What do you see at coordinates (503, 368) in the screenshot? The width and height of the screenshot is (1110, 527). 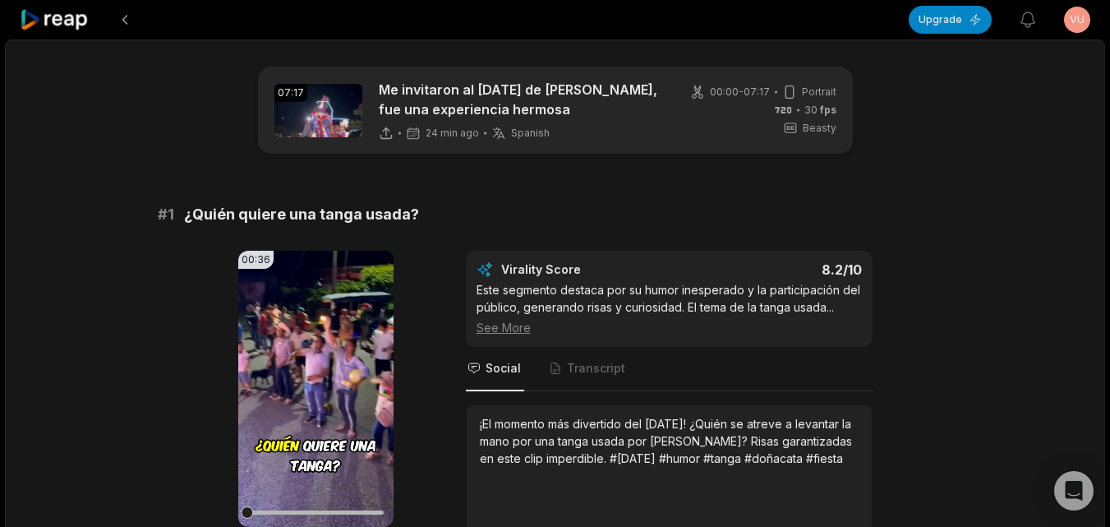 I see `span: Social` at bounding box center [503, 368].